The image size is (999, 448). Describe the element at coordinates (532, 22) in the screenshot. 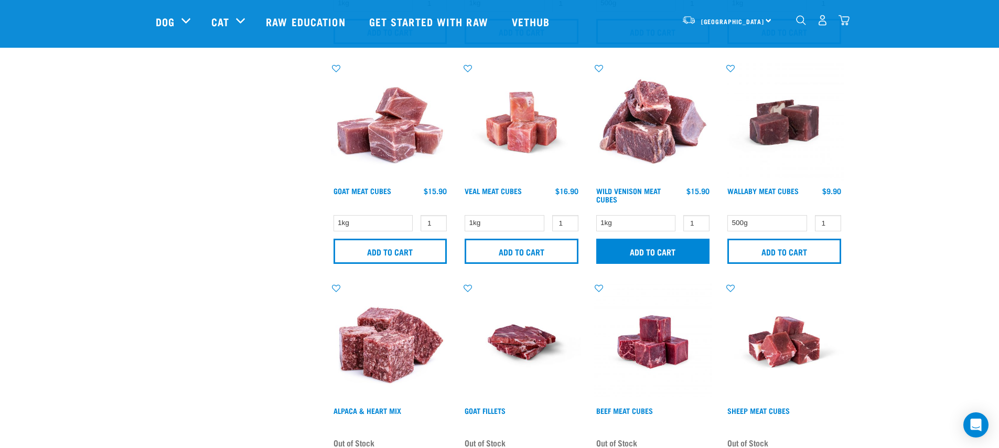

I see `a: Vethub` at that location.